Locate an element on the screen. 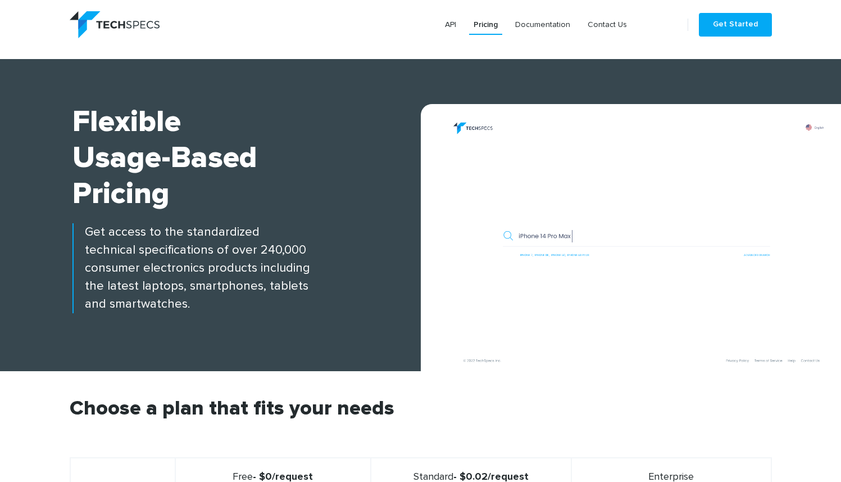 The image size is (841, 482). h1: Flexible Usage-based Pricing is located at coordinates (247, 158).